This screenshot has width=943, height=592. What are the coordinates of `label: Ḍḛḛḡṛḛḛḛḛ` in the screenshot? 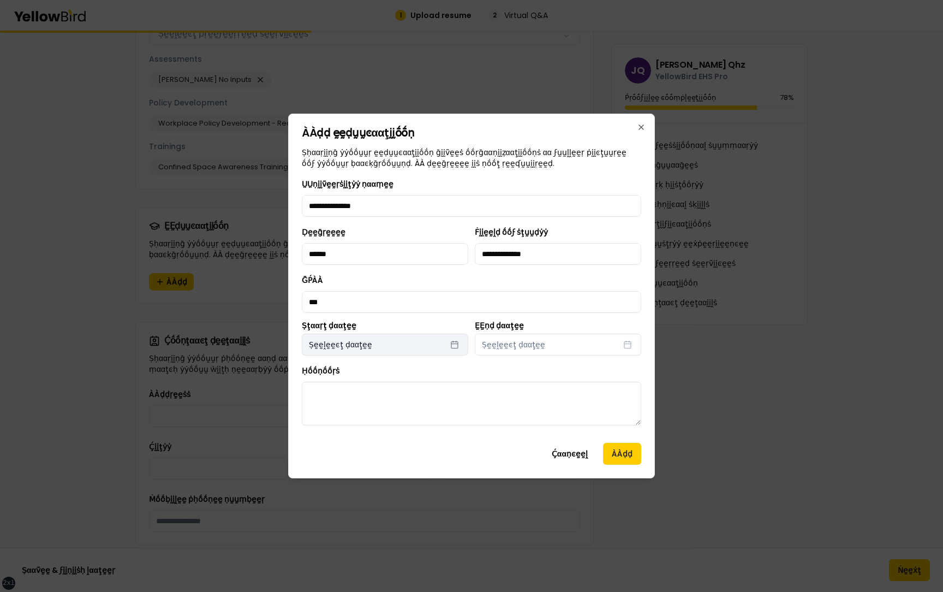 It's located at (324, 232).